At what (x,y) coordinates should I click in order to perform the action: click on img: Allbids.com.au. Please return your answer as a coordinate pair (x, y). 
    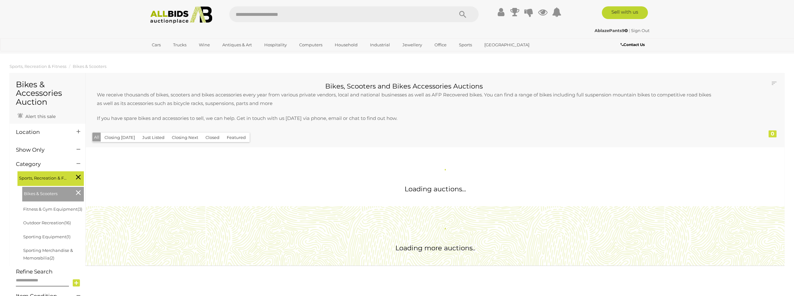
    Looking at the image, I should click on (181, 15).